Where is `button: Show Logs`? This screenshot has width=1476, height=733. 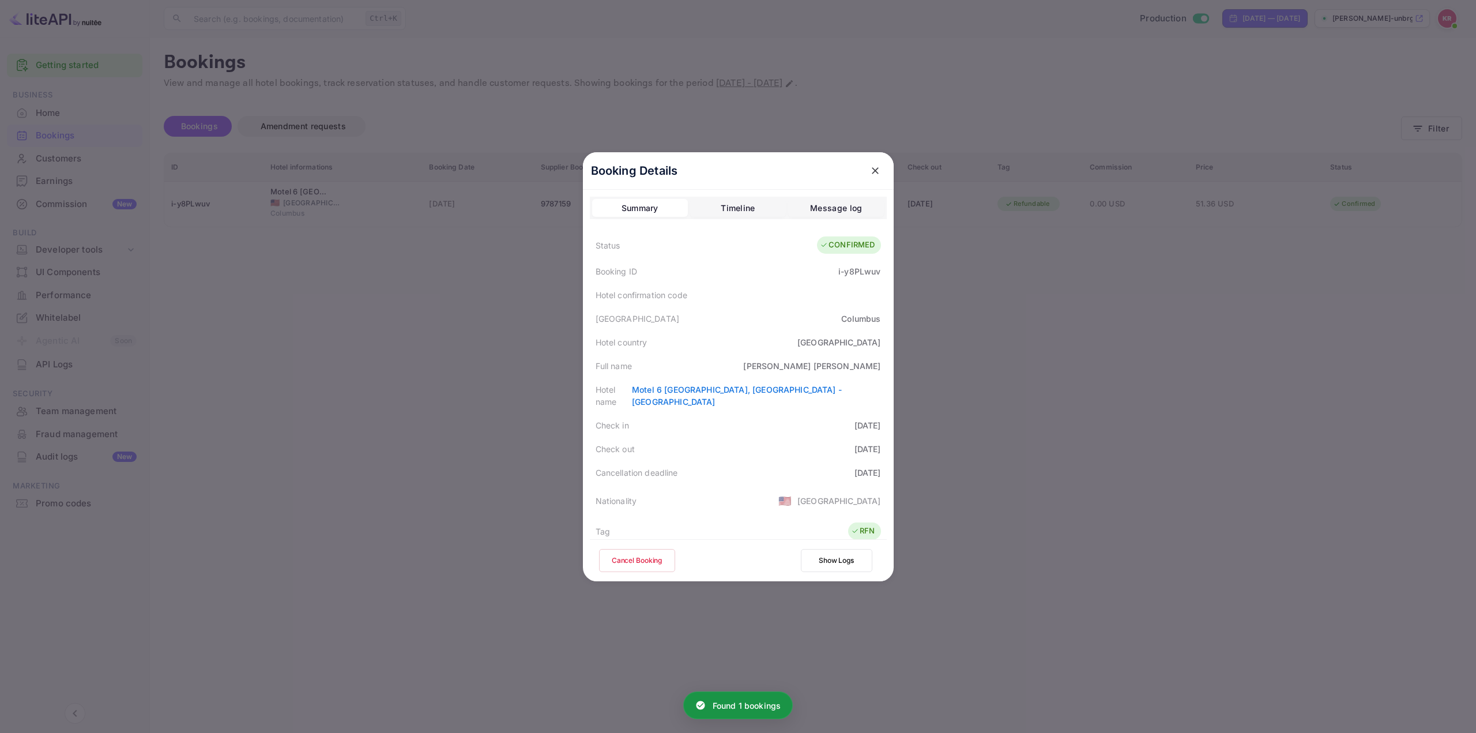
button: Show Logs is located at coordinates (836, 560).